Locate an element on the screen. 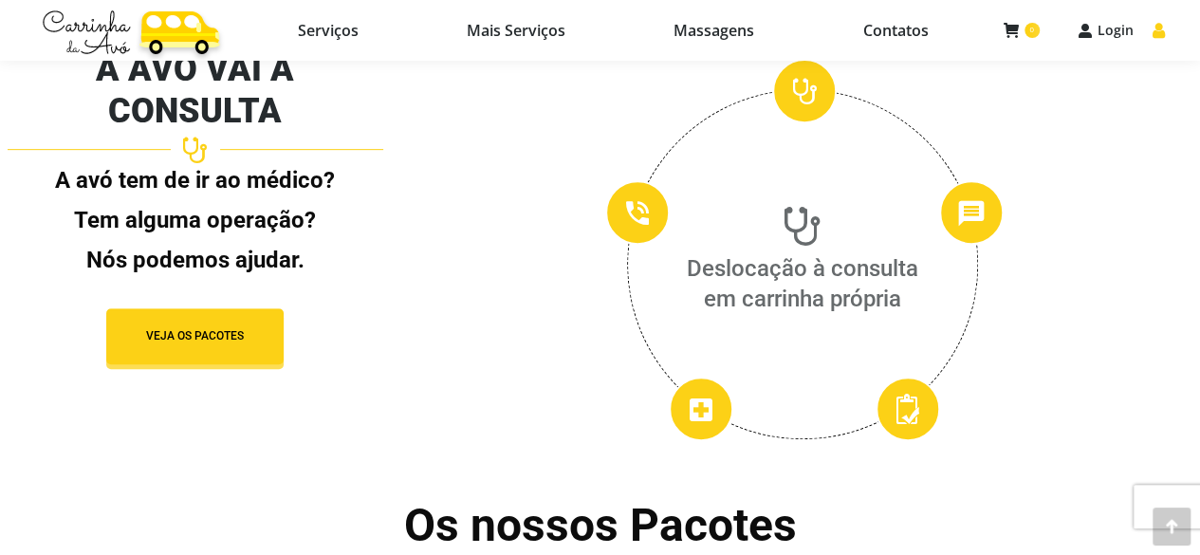 The image size is (1200, 555). button: VEJA OS PACOTES is located at coordinates (194, 336).